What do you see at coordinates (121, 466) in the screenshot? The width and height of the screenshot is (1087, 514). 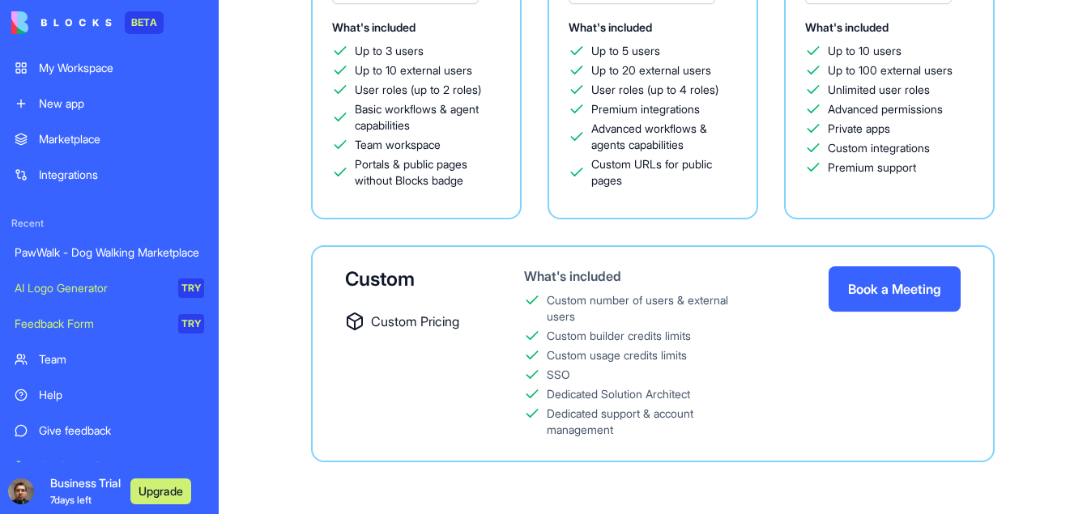 I see `div: Get Started` at bounding box center [121, 466].